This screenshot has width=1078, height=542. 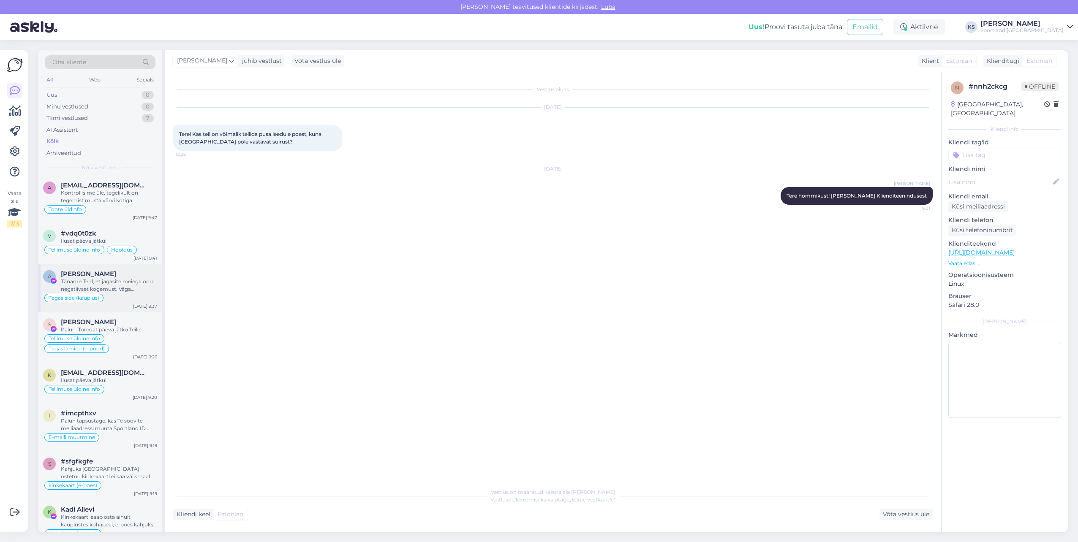 I want to click on span: A, so click(x=49, y=276).